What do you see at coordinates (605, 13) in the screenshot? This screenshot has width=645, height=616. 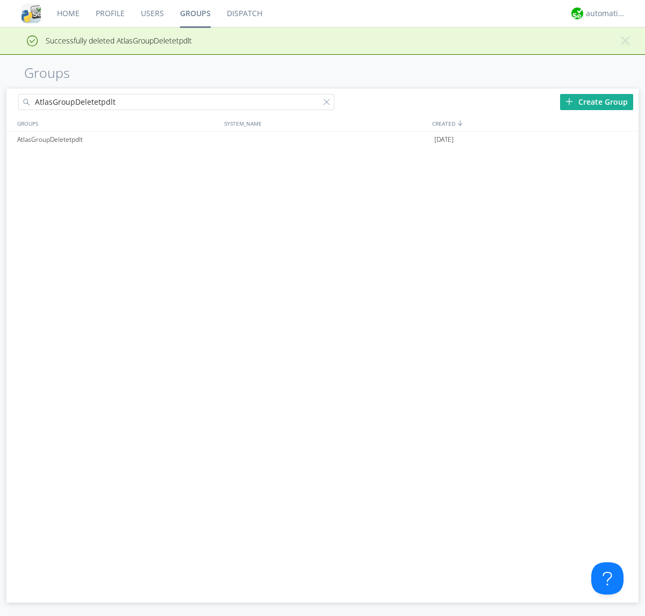 I see `div: automation+atlas` at bounding box center [605, 13].